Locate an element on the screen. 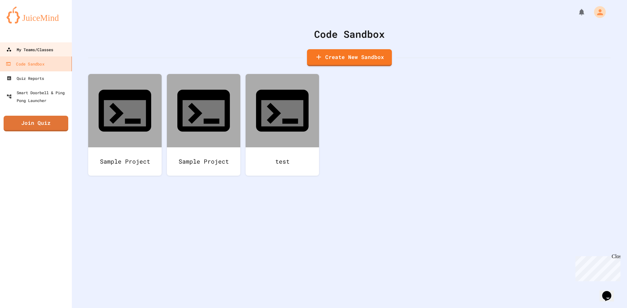  div: My Account is located at coordinates (597, 12).